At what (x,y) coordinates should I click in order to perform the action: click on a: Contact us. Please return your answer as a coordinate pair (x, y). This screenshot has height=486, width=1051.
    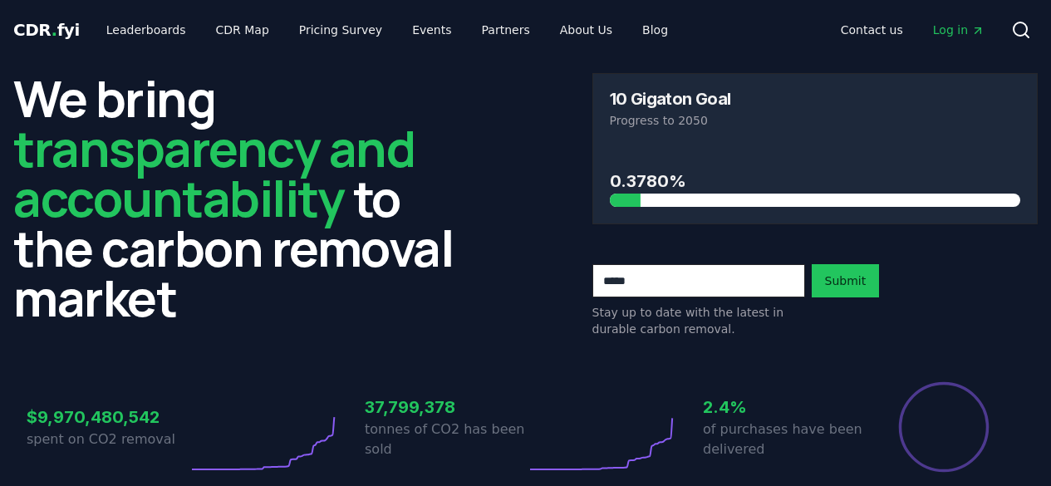
    Looking at the image, I should click on (871, 30).